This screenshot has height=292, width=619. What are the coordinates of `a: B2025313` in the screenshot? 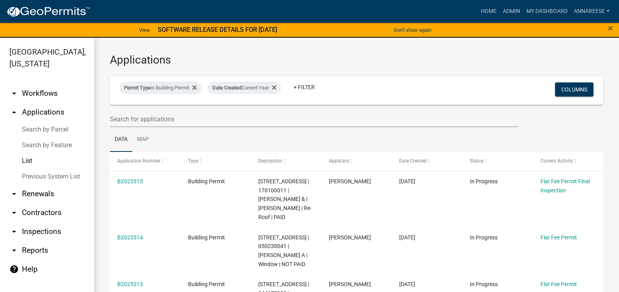 It's located at (130, 284).